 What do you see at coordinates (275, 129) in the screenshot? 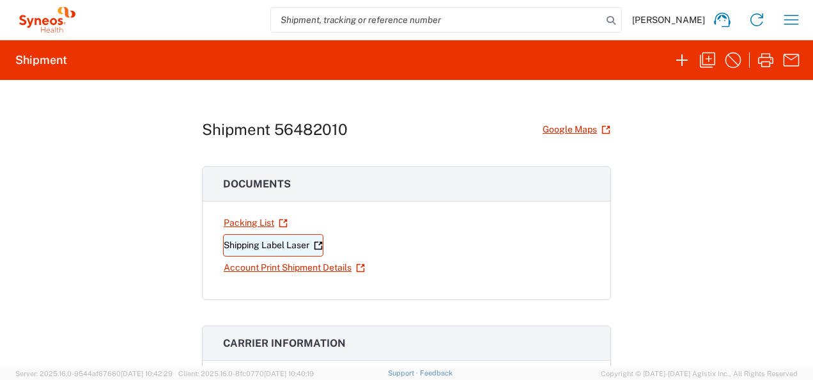
I see `h1: Shipment 56482010` at bounding box center [275, 129].